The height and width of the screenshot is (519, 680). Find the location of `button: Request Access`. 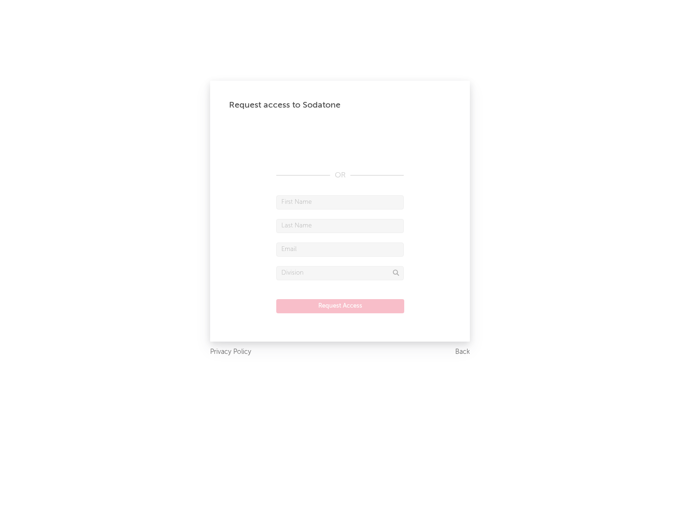

button: Request Access is located at coordinates (340, 306).